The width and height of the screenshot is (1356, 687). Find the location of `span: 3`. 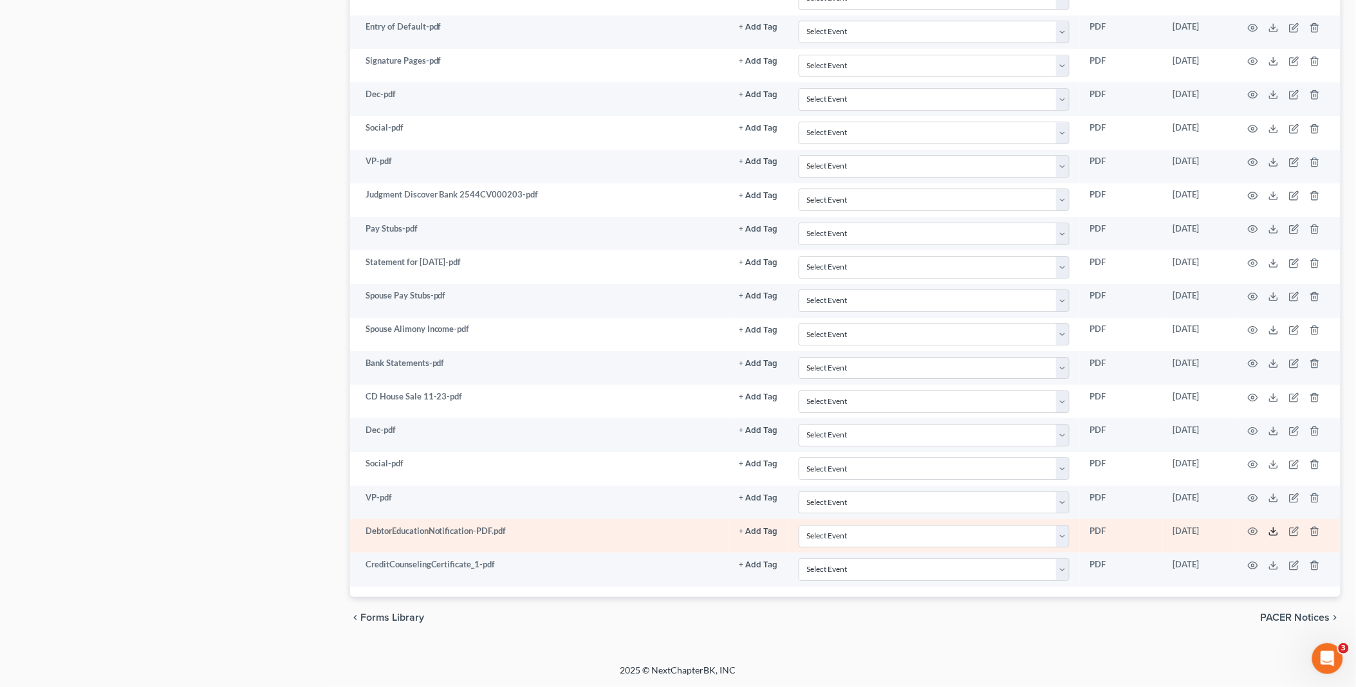

span: 3 is located at coordinates (1344, 649).